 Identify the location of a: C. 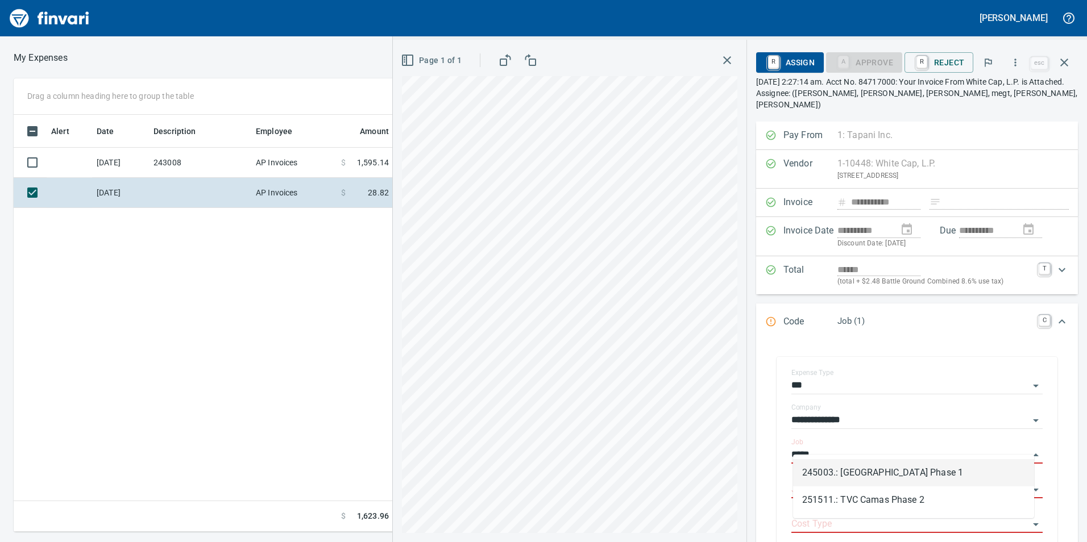
(1044, 321).